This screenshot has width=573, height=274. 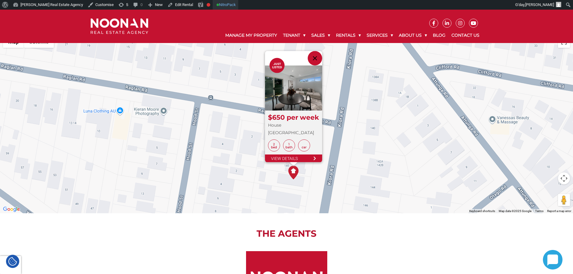 I want to click on a: About Us, so click(x=413, y=35).